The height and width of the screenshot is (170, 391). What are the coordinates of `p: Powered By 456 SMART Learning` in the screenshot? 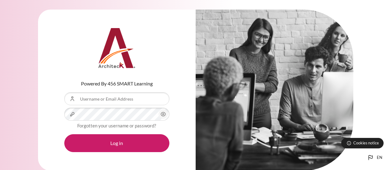 It's located at (117, 84).